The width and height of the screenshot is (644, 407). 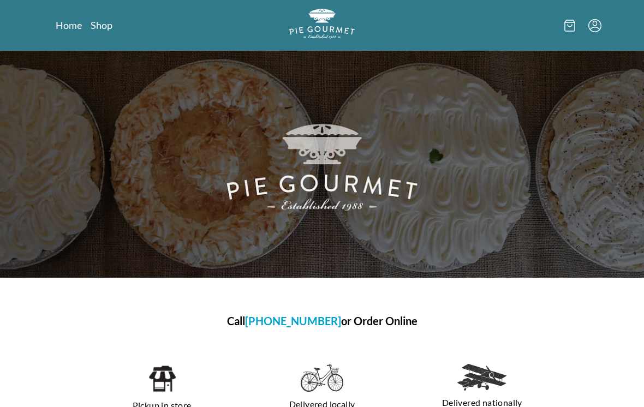 What do you see at coordinates (322, 378) in the screenshot?
I see `img: delivered locally` at bounding box center [322, 378].